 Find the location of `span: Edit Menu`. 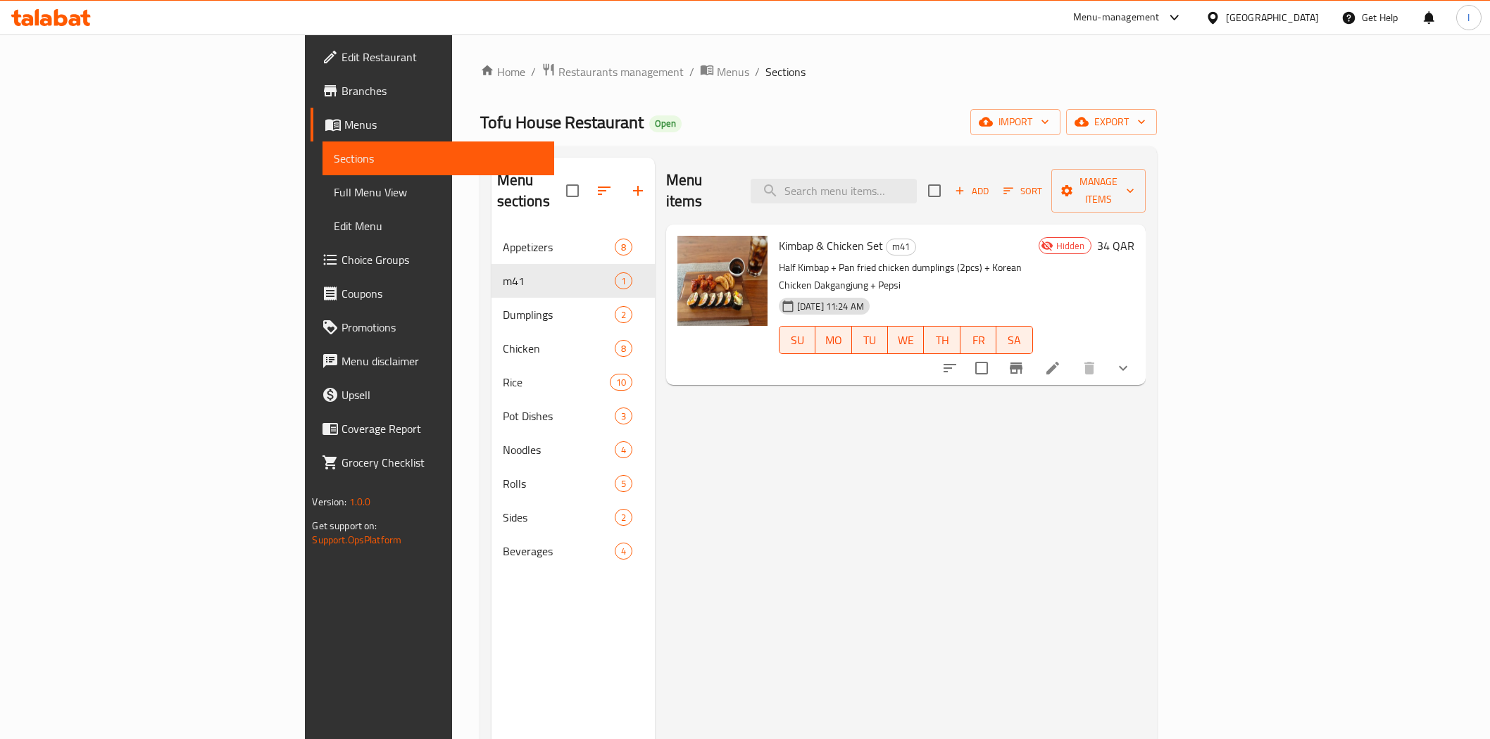

span: Edit Menu is located at coordinates (438, 226).